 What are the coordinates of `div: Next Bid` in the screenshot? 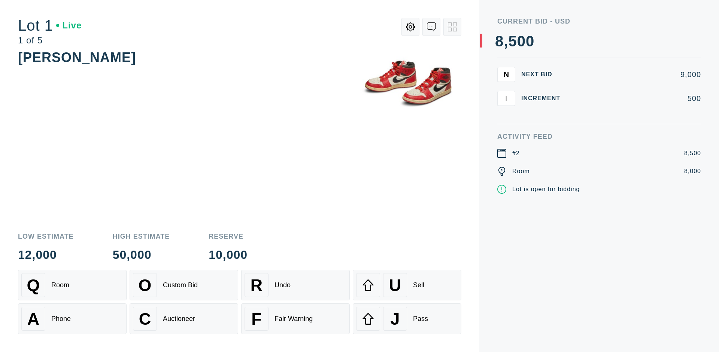 It's located at (544, 74).